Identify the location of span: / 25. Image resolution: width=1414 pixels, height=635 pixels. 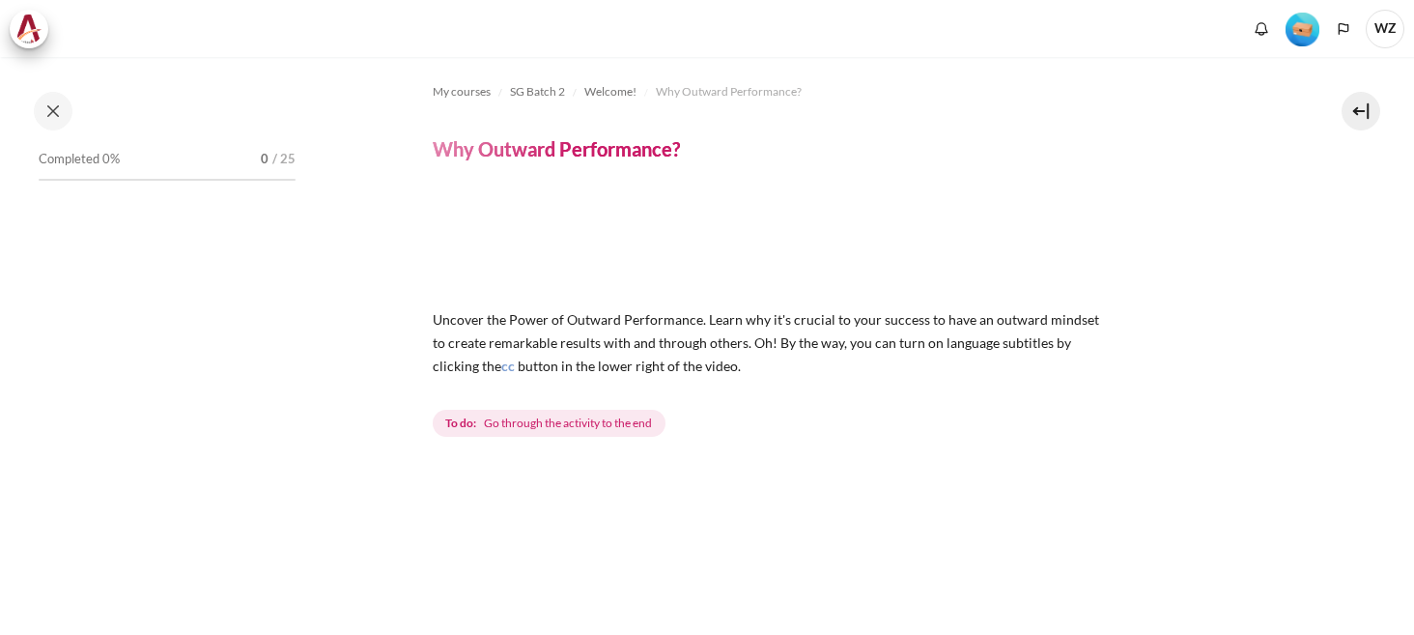
(284, 159).